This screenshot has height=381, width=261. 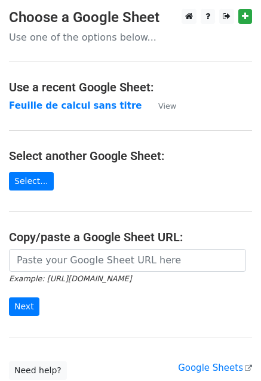 I want to click on a: View, so click(x=161, y=106).